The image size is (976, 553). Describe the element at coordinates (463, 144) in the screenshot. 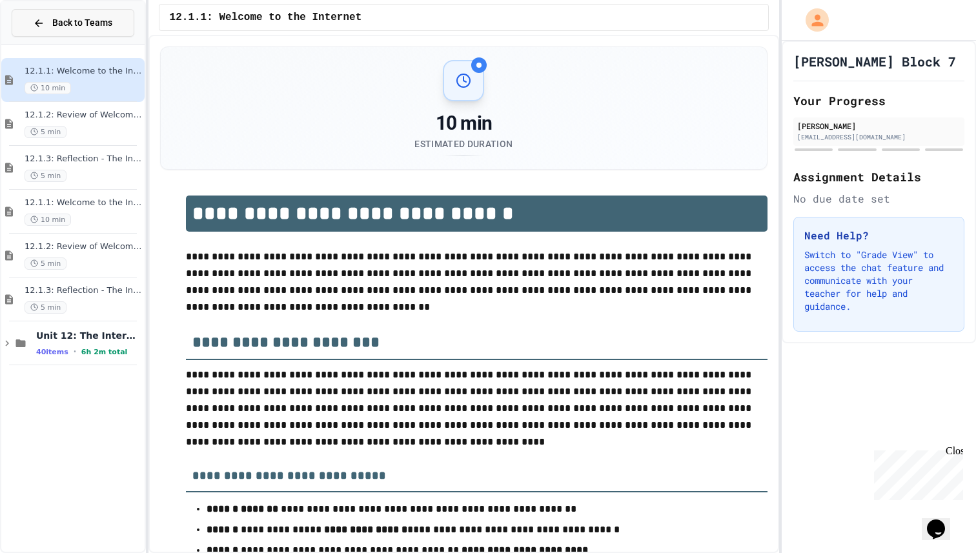

I see `div: Estimated Duration` at that location.